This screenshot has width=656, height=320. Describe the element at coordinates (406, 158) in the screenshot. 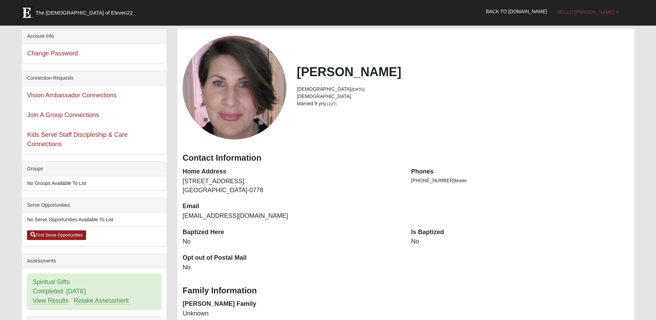

I see `h3: Contact Information` at that location.